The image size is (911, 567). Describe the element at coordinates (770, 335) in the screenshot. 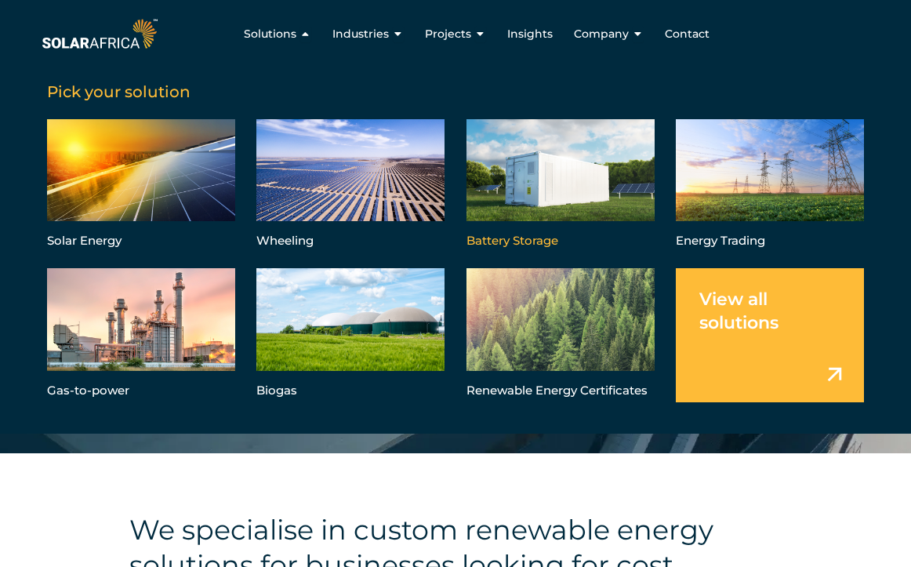

I see `a: View all solutions` at that location.